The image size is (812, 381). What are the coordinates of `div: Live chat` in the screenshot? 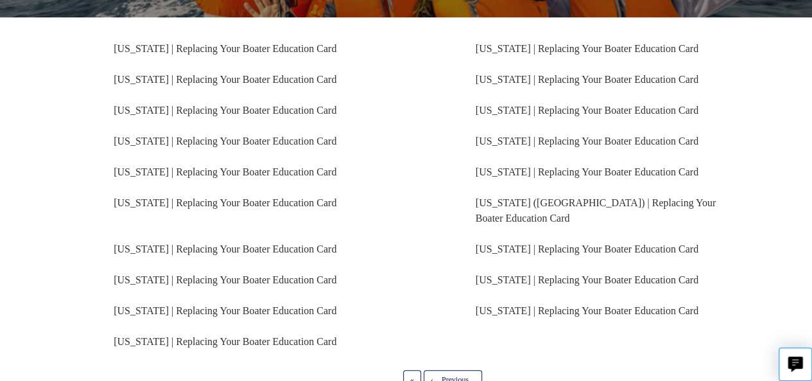 It's located at (795, 364).